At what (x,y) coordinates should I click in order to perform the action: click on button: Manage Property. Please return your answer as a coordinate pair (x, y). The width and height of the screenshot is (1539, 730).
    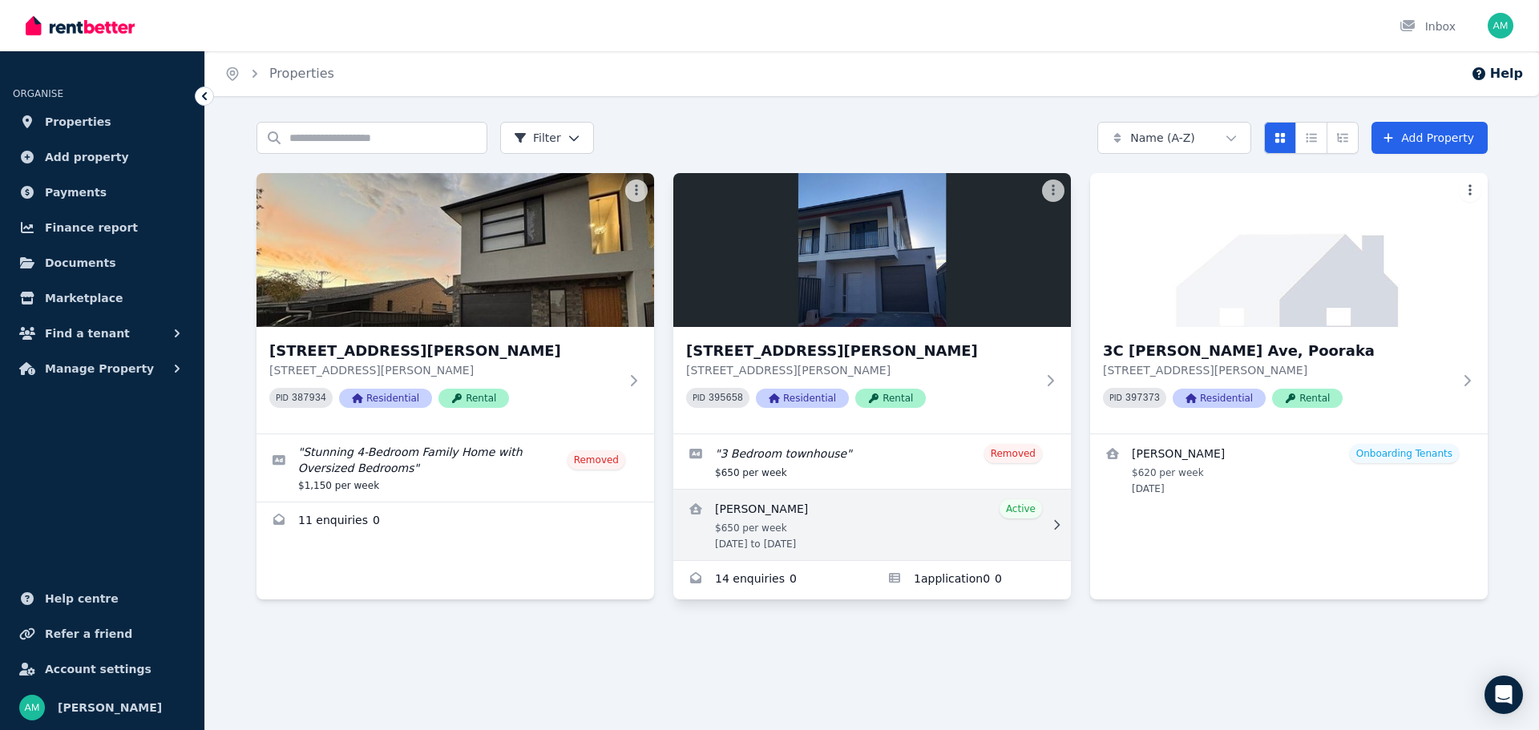
    Looking at the image, I should click on (102, 369).